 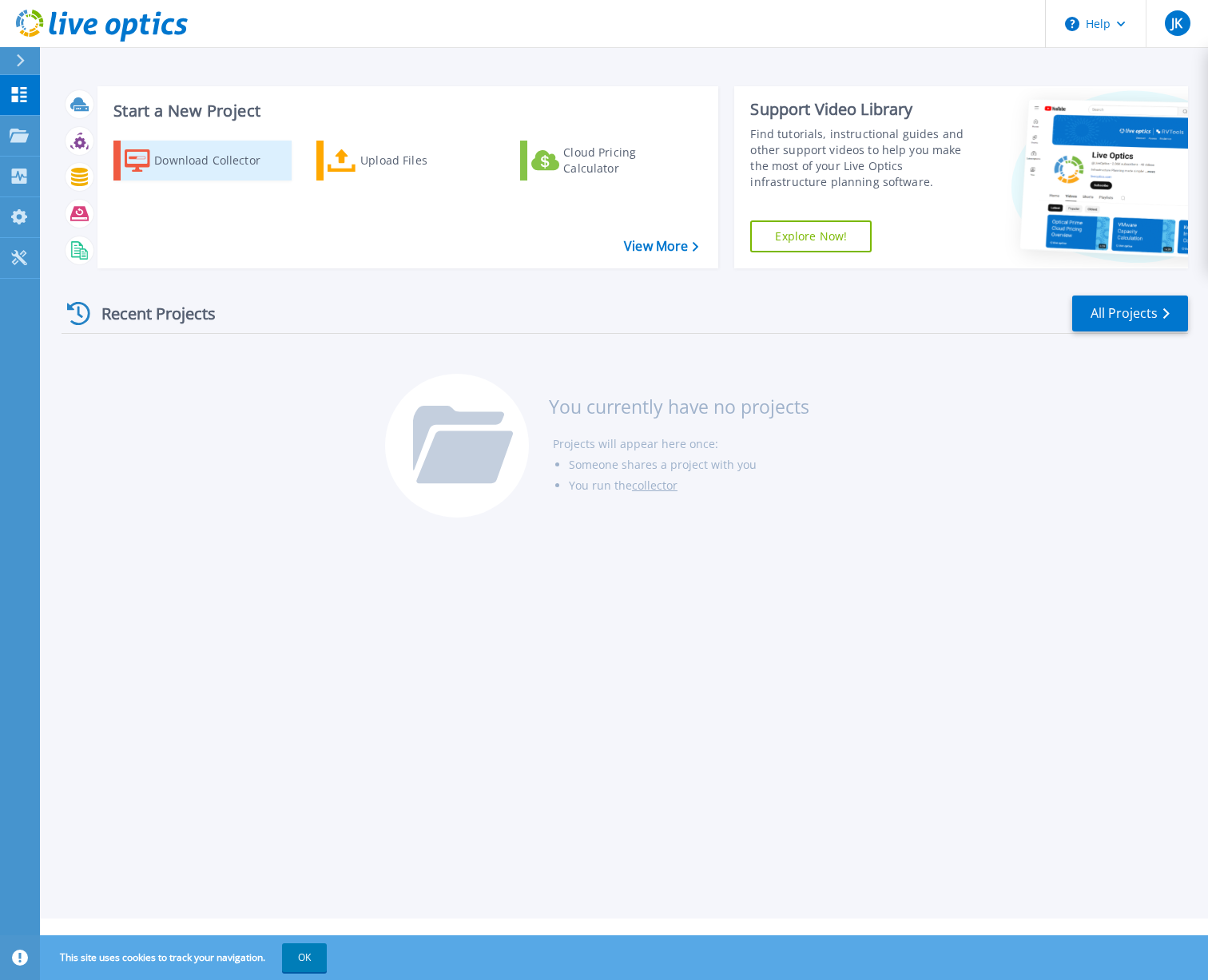 I want to click on li: You run the, so click(x=689, y=486).